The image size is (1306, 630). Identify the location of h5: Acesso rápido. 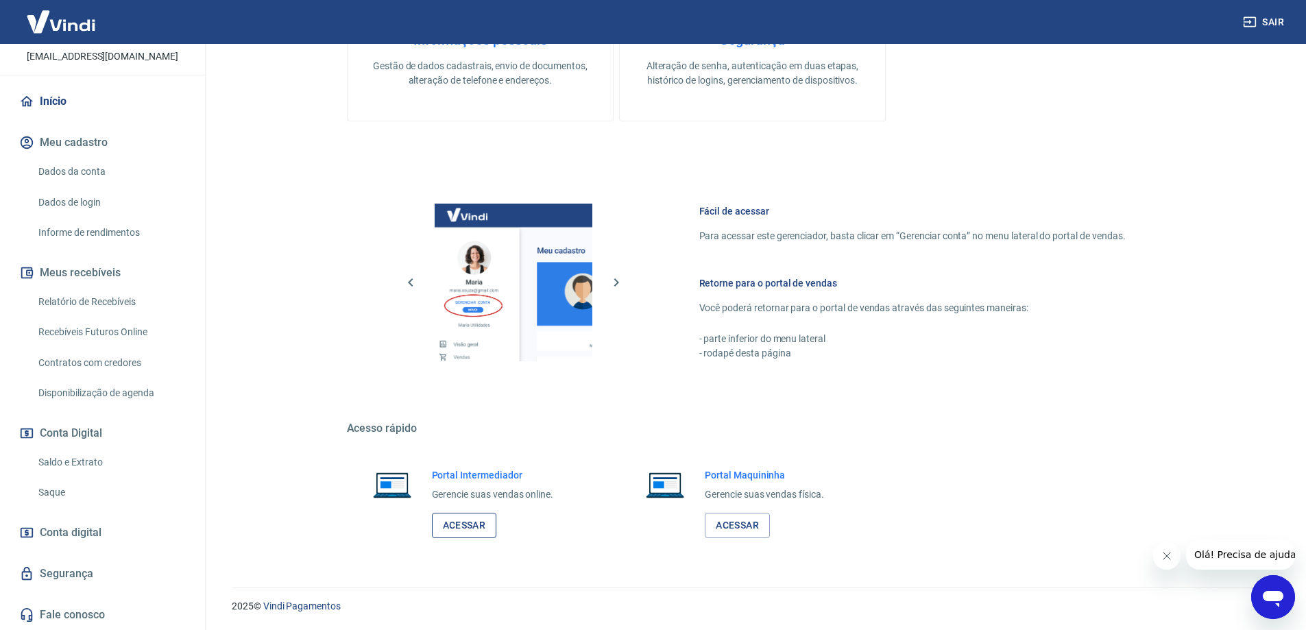
(753, 429).